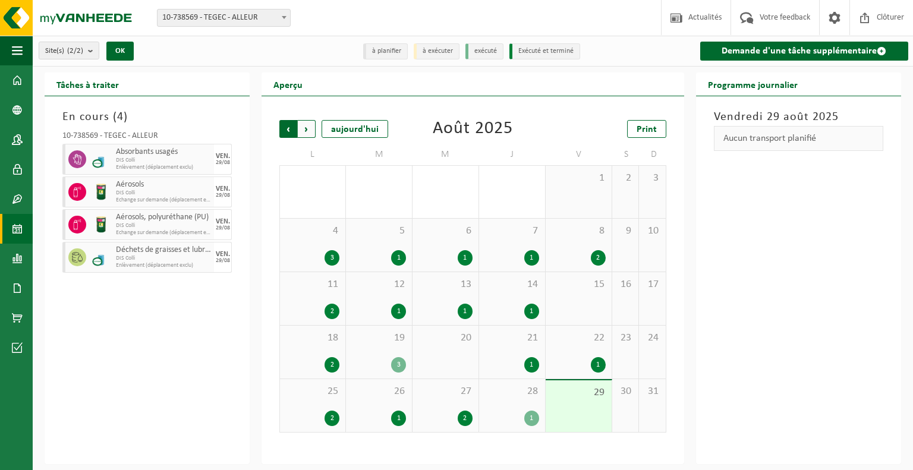  Describe the element at coordinates (473, 129) in the screenshot. I see `div: Août 2025` at that location.